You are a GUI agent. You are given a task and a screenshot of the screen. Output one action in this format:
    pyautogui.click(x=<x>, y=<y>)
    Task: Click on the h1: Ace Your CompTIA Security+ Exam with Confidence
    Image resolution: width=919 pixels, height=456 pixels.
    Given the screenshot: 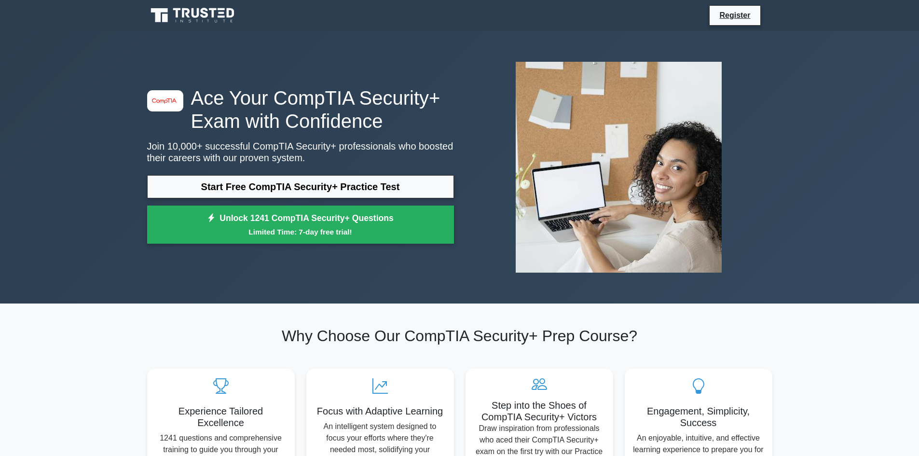 What is the action you would take?
    pyautogui.click(x=301, y=110)
    